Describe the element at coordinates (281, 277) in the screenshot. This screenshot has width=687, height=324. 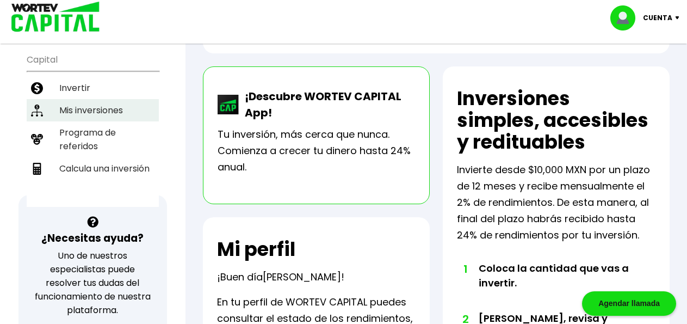
I see `p: ¡Buen día !` at that location.